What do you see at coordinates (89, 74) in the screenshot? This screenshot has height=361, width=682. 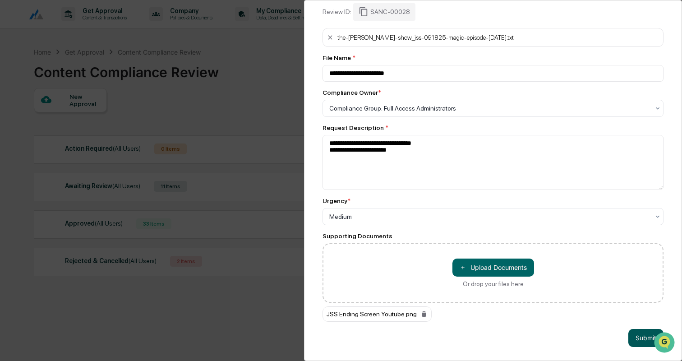 I see `div: Start new chat` at bounding box center [89, 74].